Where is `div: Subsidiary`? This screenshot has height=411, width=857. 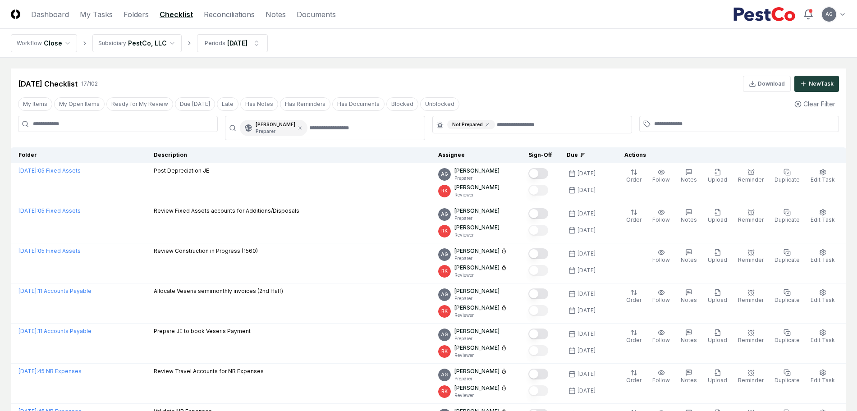 div: Subsidiary is located at coordinates (112, 43).